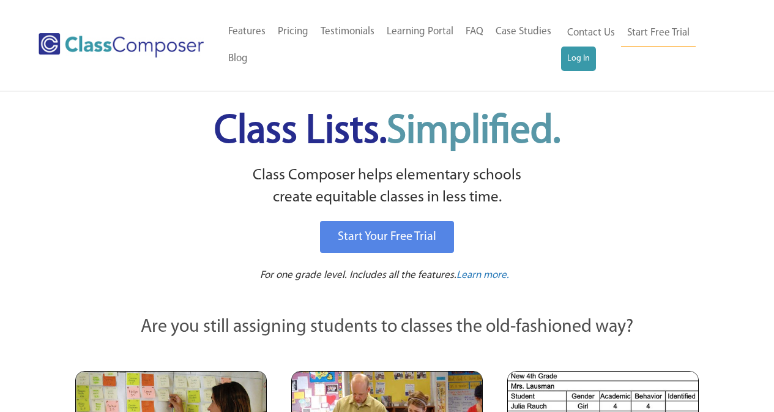  I want to click on a: Case Studies, so click(523, 32).